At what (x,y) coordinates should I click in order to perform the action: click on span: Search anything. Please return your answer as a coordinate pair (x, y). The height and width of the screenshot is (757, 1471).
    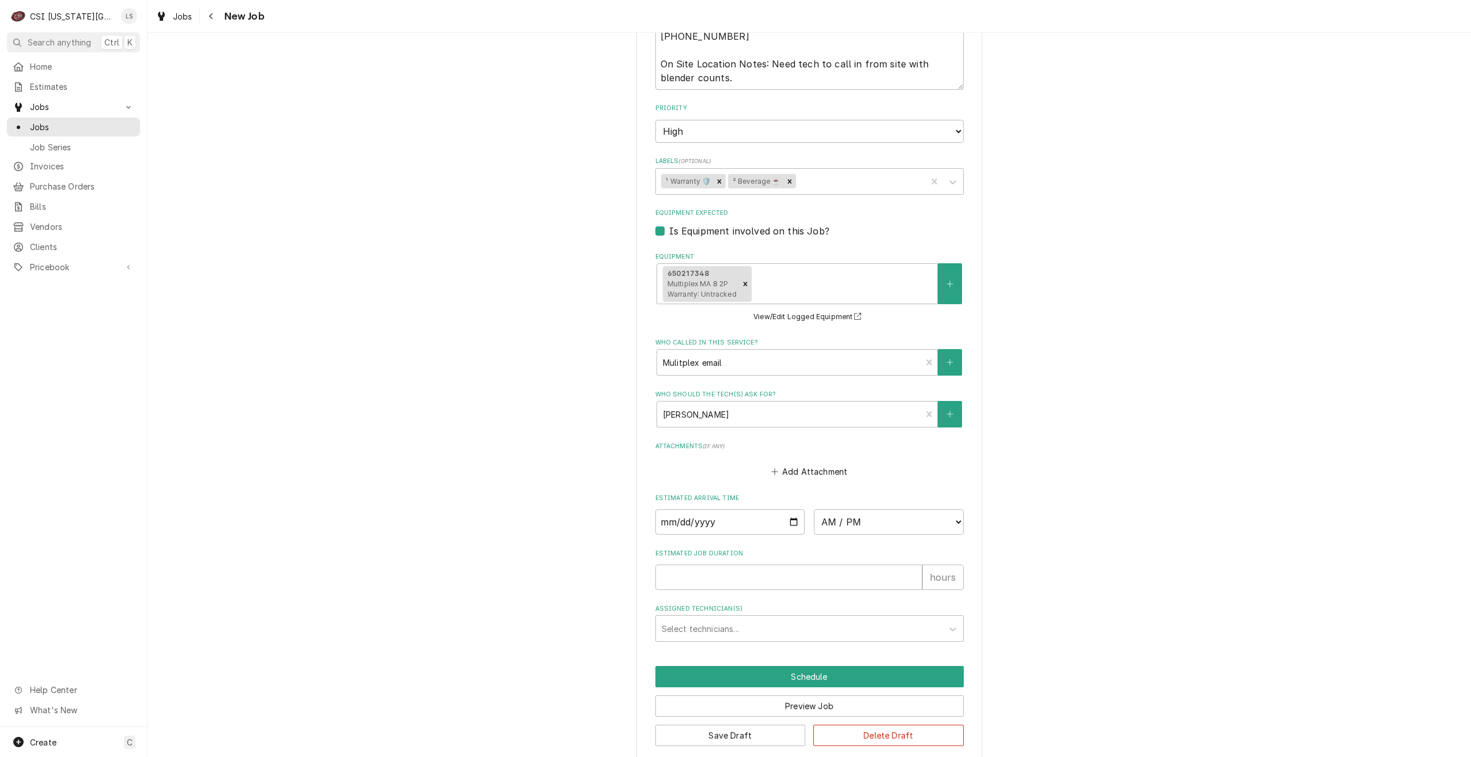
    Looking at the image, I should click on (59, 42).